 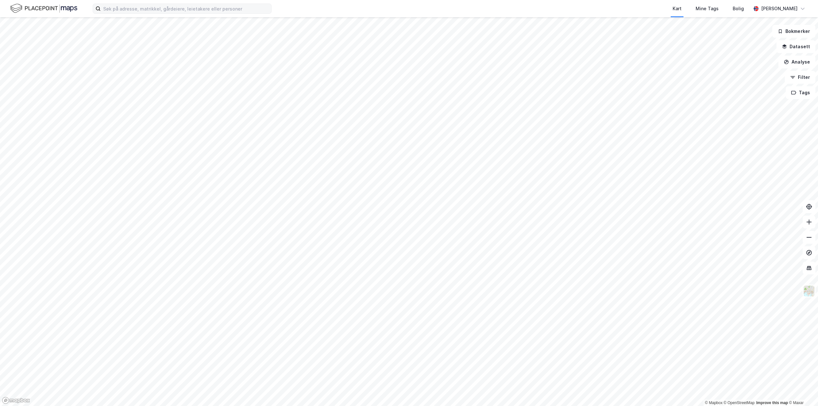 What do you see at coordinates (739, 403) in the screenshot?
I see `a: OpenStreetMap` at bounding box center [739, 403].